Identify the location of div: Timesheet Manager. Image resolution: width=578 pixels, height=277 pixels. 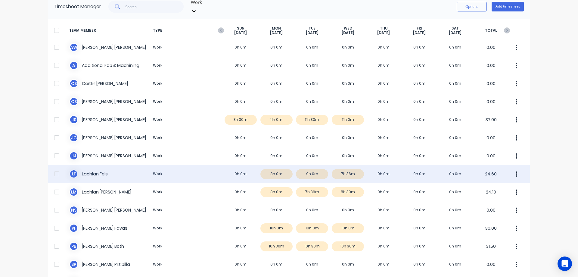
(78, 7).